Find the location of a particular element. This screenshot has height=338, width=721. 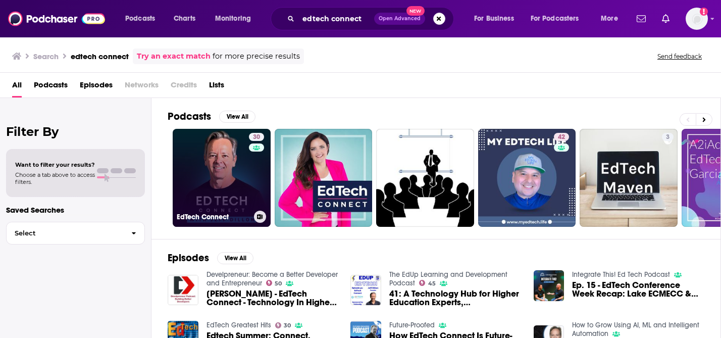

button: Show profile menu is located at coordinates (697, 19).